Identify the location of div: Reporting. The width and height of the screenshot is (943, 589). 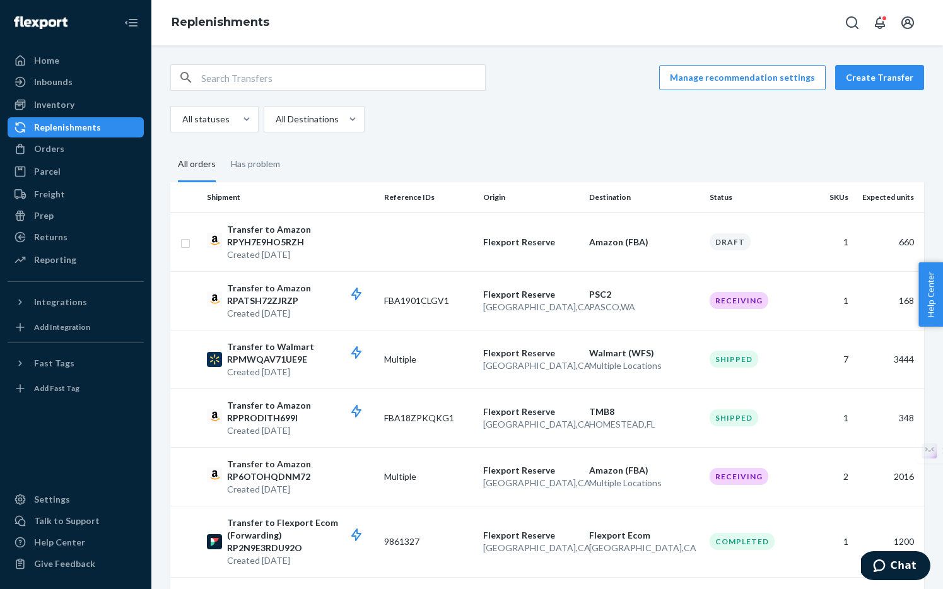
(55, 260).